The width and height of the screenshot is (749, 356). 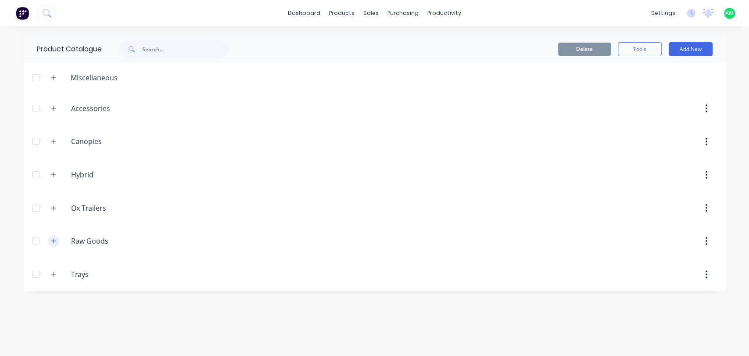 I want to click on div: purchasing, so click(x=403, y=13).